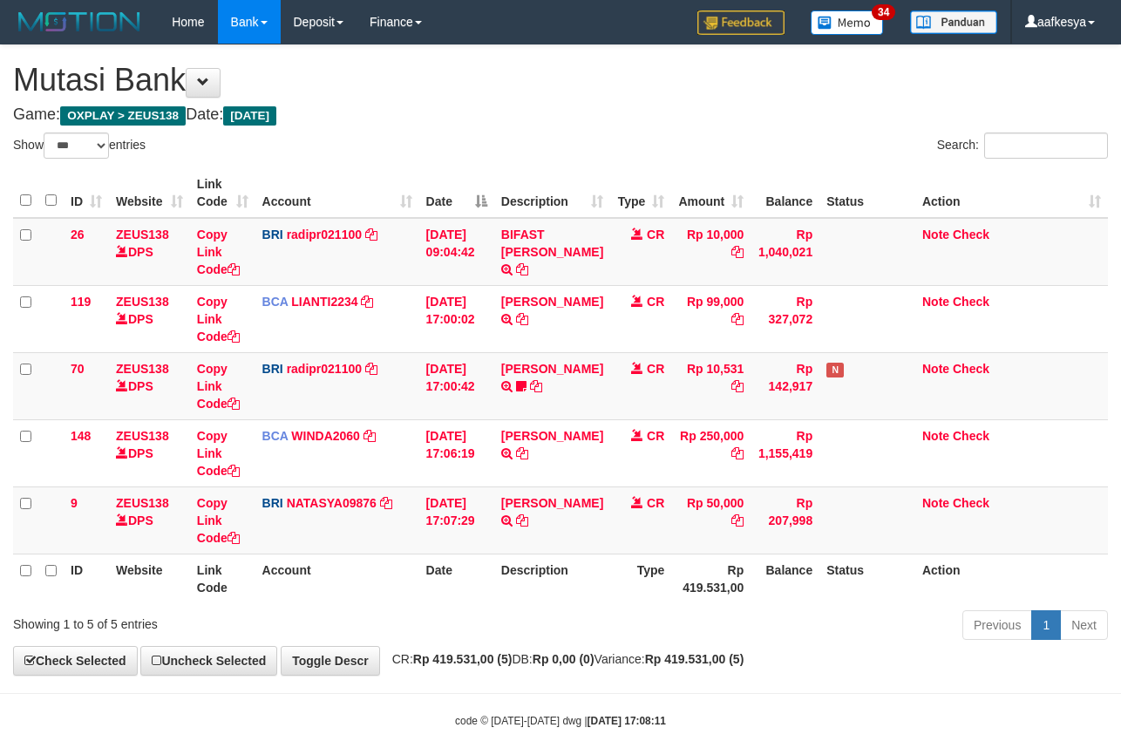 The height and width of the screenshot is (748, 1121). I want to click on a: Copy Rp 250,000 to clipboard, so click(737, 453).